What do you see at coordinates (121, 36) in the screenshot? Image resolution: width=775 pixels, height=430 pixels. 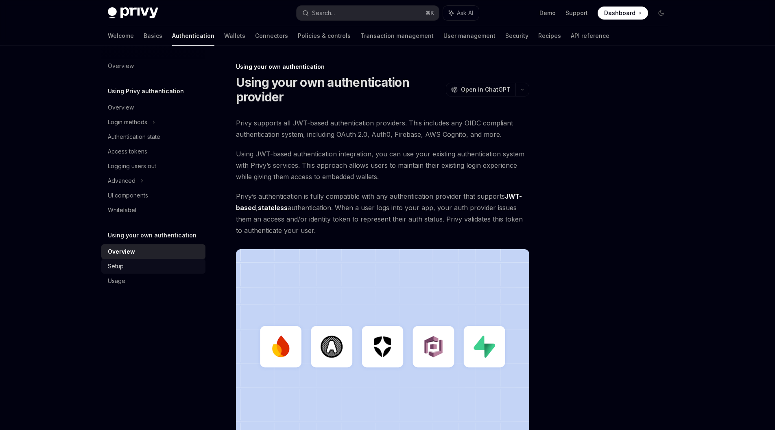 I see `a: Welcome` at bounding box center [121, 36].